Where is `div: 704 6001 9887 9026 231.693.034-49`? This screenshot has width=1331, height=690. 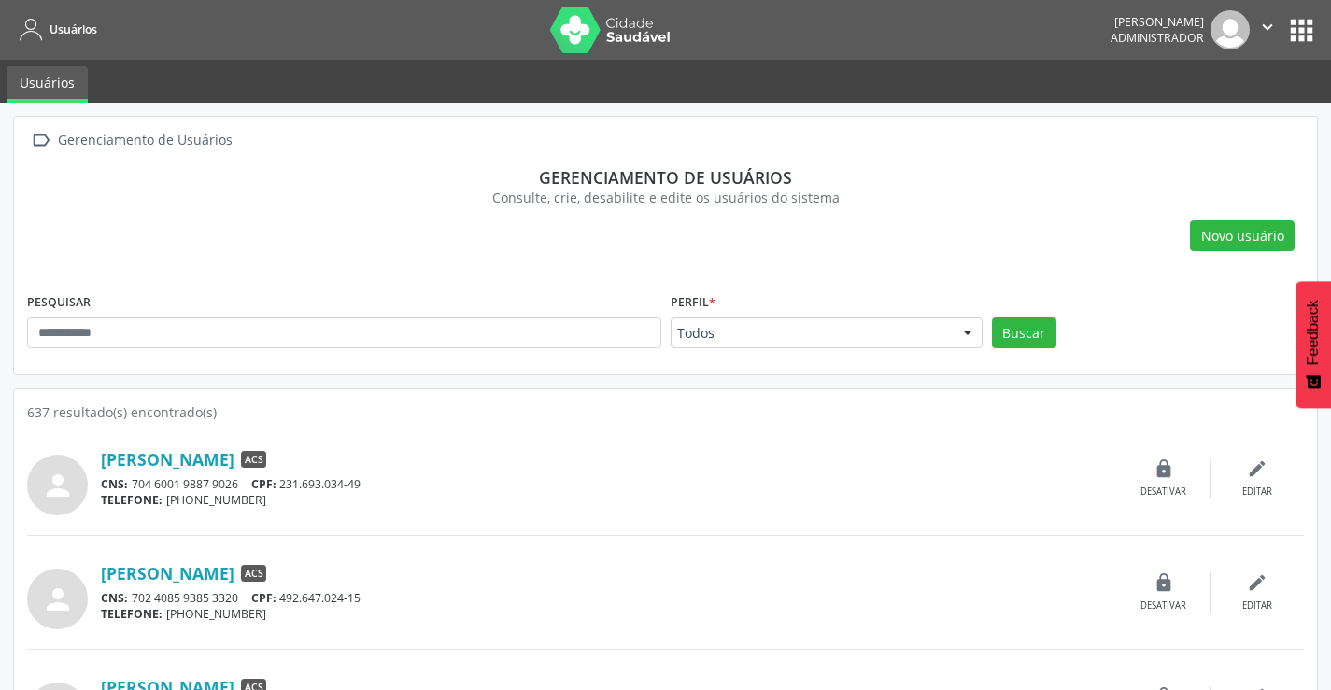 div: 704 6001 9887 9026 231.693.034-49 is located at coordinates (609, 484).